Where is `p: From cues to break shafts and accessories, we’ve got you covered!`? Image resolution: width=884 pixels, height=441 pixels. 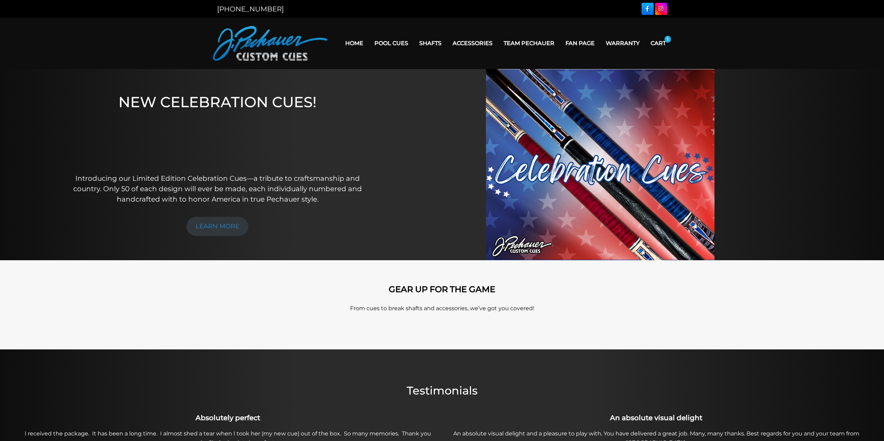
p: From cues to break shafts and accessories, we’ve got you covered! is located at coordinates (442, 309).